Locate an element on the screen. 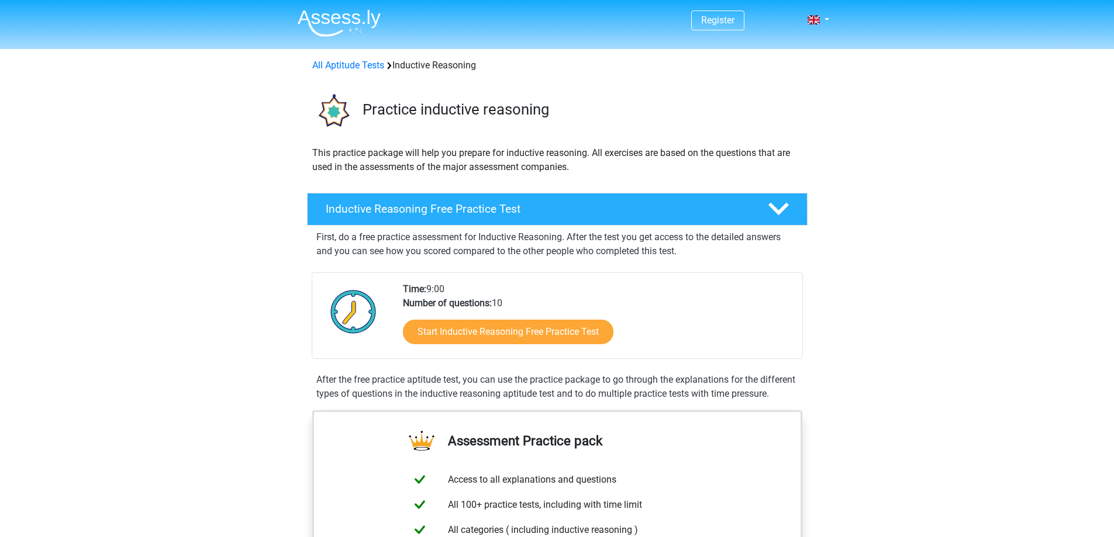  b: Number of questions: is located at coordinates (447, 303).